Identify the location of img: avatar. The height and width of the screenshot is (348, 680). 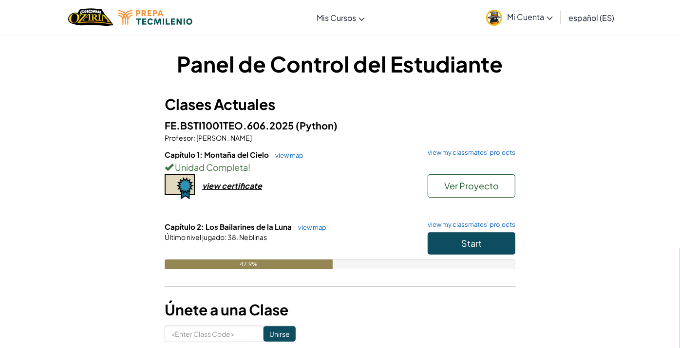
(494, 18).